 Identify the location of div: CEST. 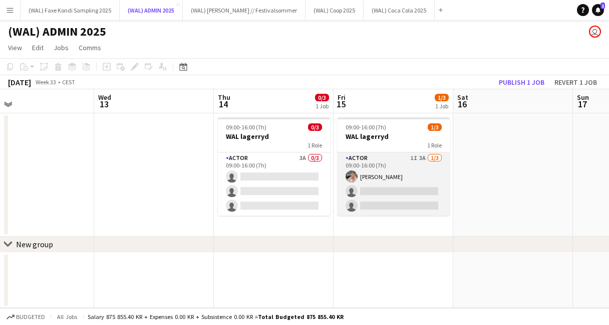
(69, 82).